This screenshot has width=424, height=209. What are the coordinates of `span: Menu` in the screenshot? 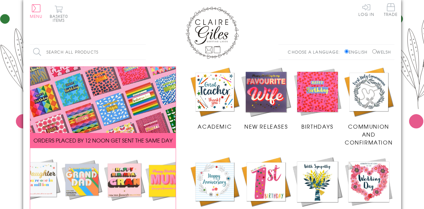 It's located at (36, 16).